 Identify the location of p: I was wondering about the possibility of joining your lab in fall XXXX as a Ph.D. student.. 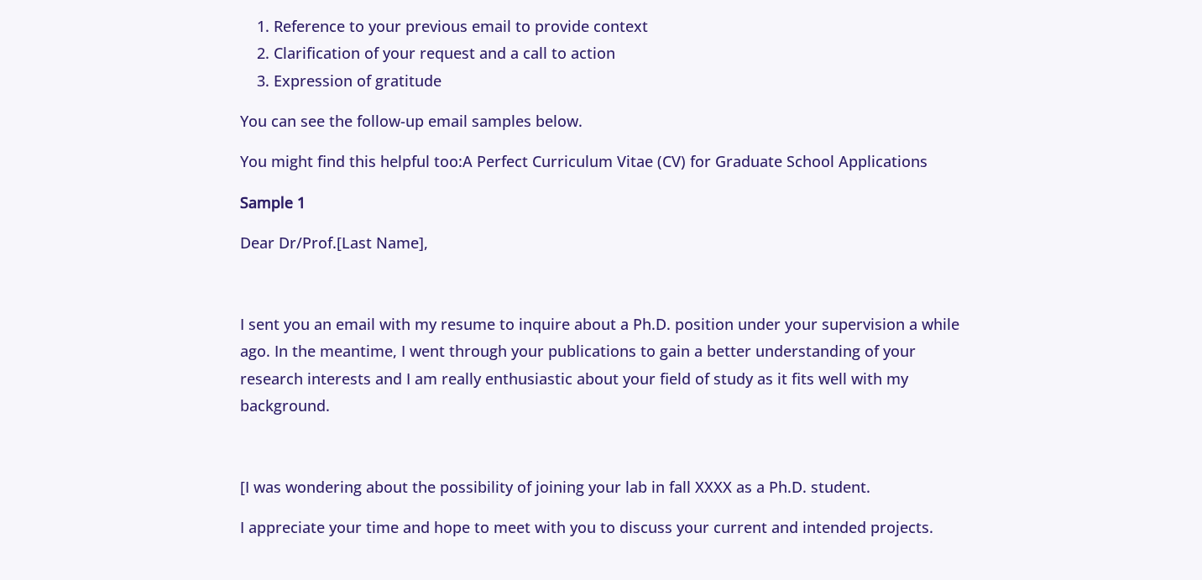
(600, 487).